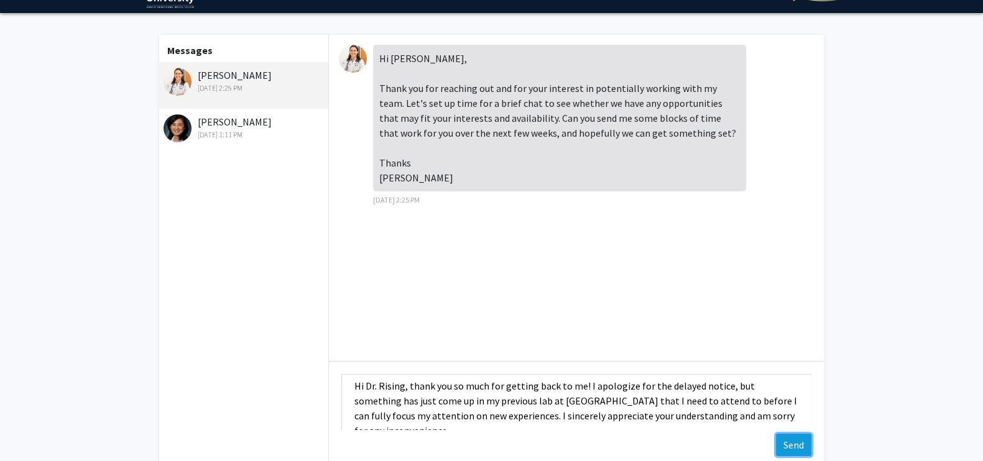  Describe the element at coordinates (576, 402) in the screenshot. I see `textarea: Message` at that location.